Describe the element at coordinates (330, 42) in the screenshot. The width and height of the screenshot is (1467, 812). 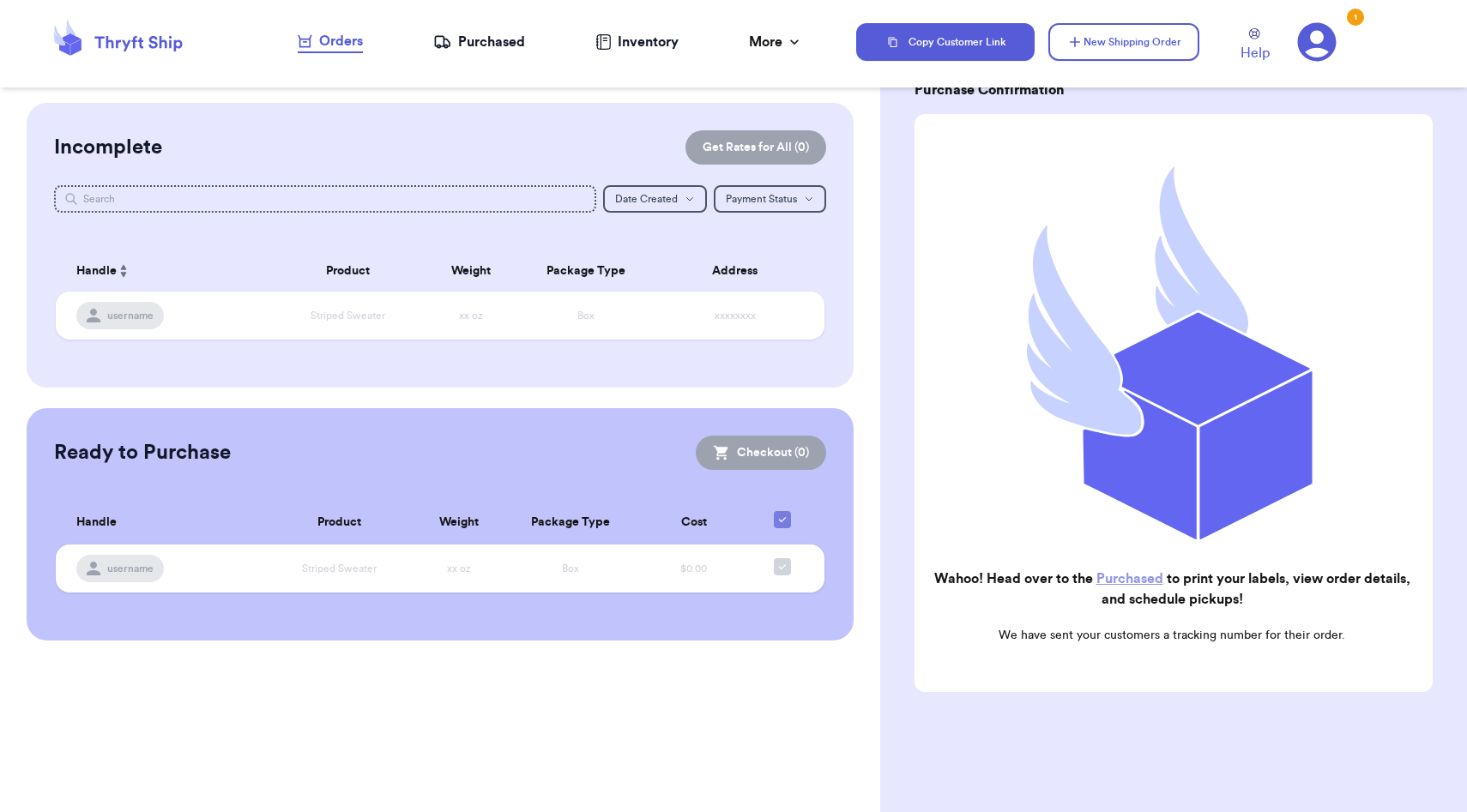
I see `a: Orders` at that location.